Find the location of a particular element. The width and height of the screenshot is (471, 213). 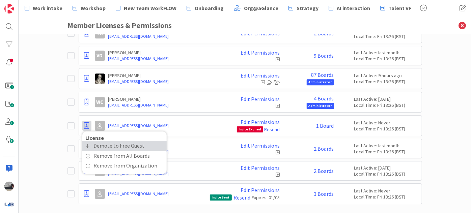

a: Demote to Free Guest is located at coordinates (124, 146).